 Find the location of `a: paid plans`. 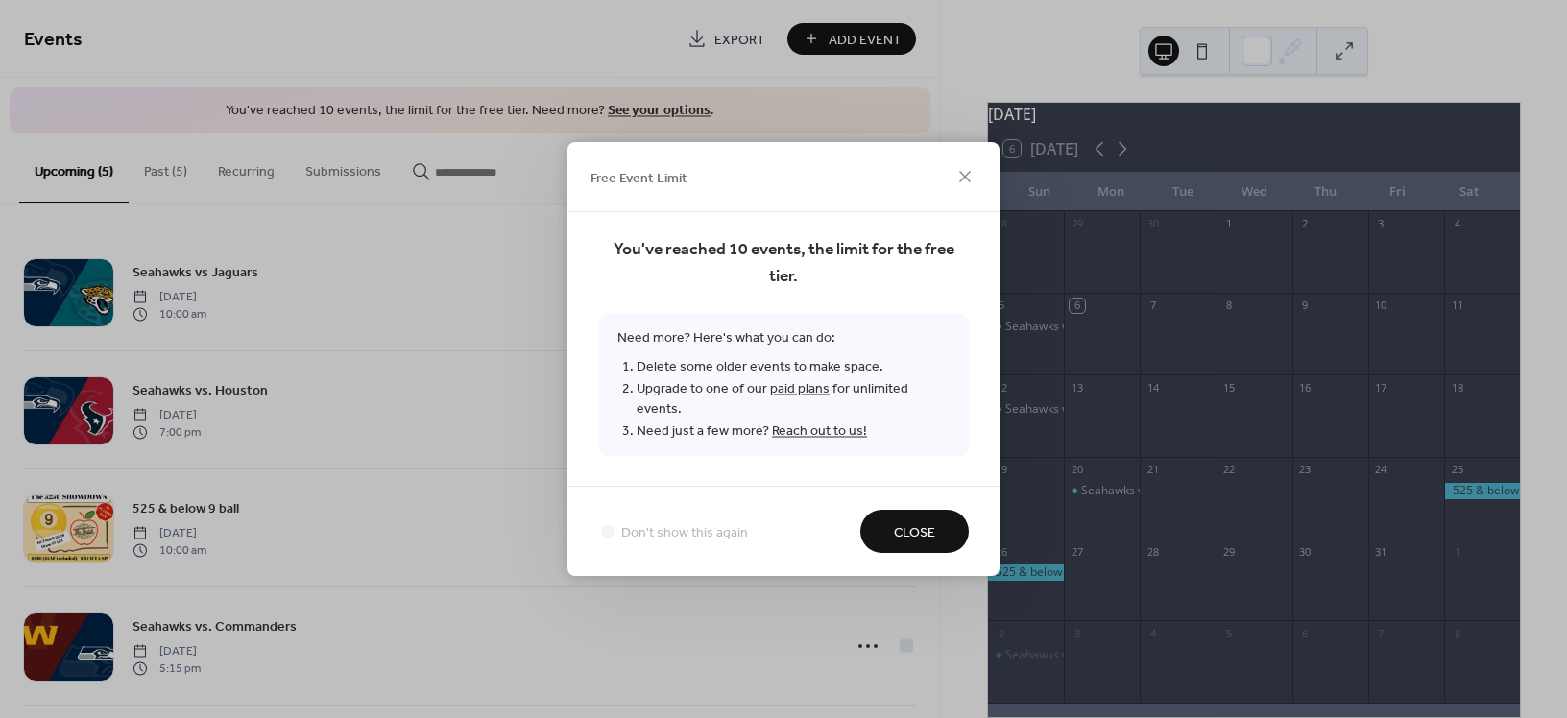

a: paid plans is located at coordinates (800, 389).